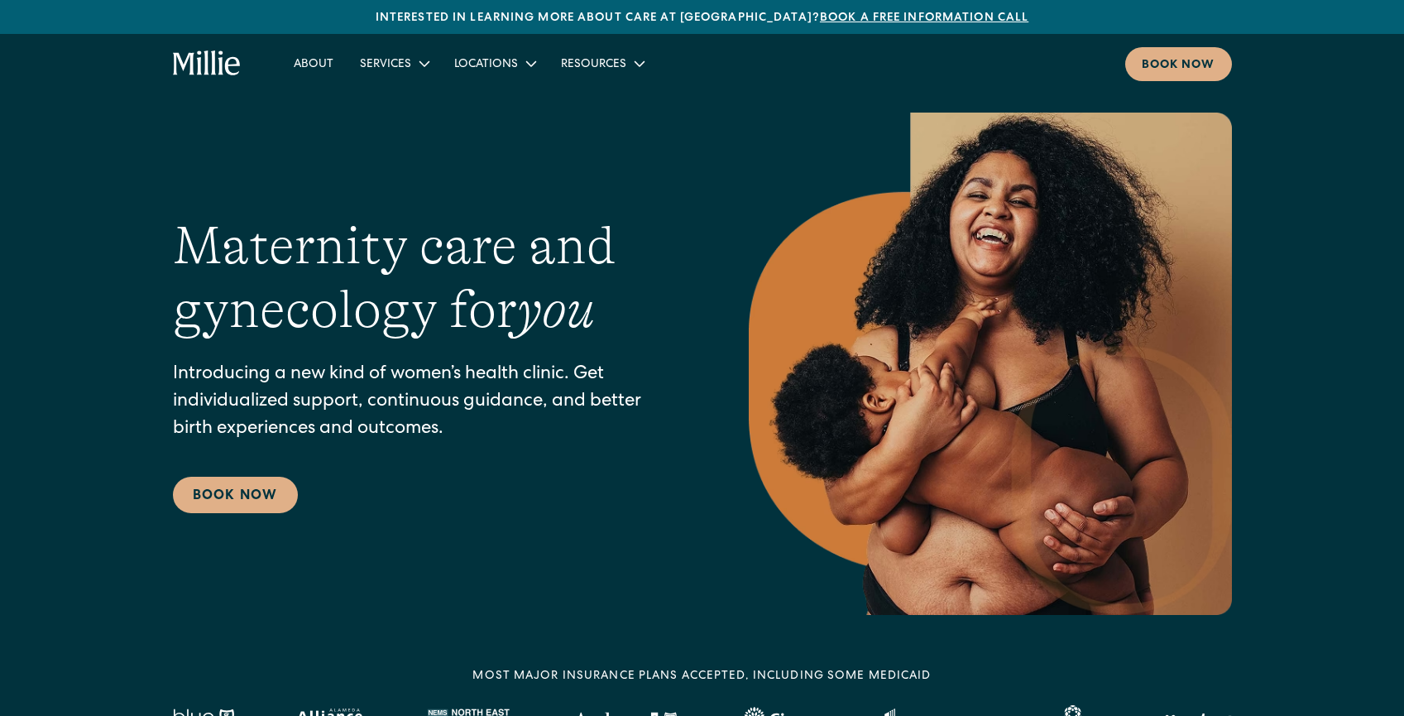  I want to click on a: home, so click(207, 64).